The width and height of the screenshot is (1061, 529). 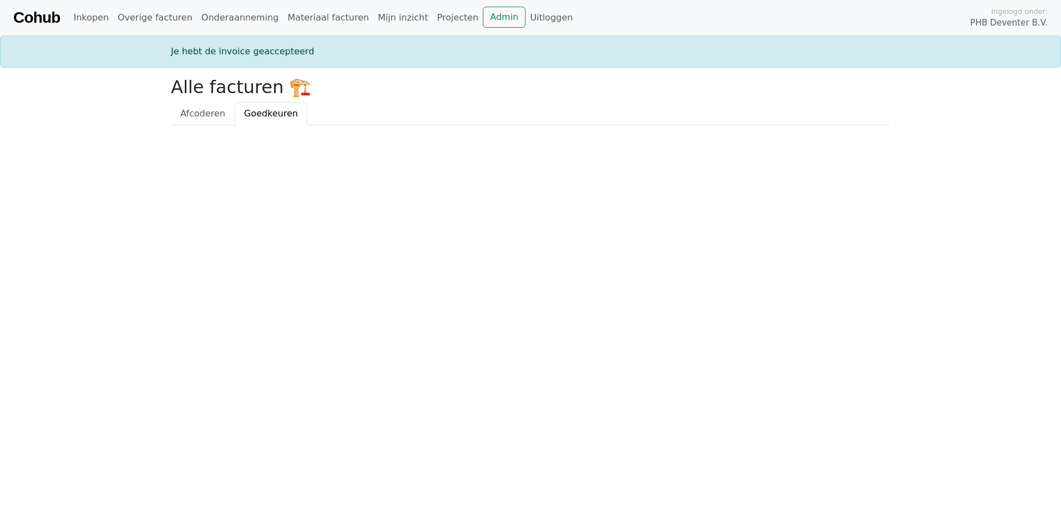 What do you see at coordinates (203, 114) in the screenshot?
I see `a: Afcoderen` at bounding box center [203, 114].